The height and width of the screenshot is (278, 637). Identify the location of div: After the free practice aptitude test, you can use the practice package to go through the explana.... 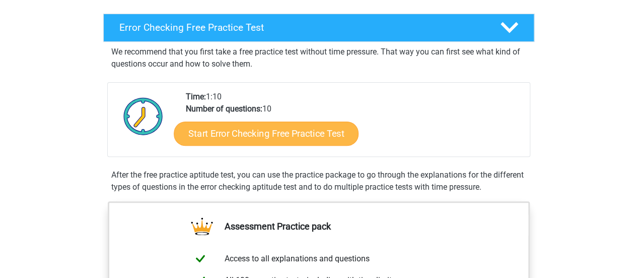
(319, 181).